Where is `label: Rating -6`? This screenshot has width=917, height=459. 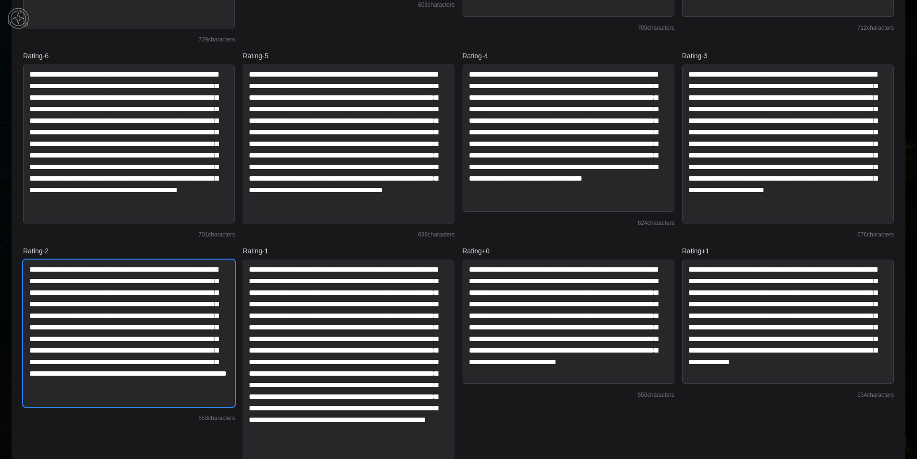
label: Rating -6 is located at coordinates (129, 56).